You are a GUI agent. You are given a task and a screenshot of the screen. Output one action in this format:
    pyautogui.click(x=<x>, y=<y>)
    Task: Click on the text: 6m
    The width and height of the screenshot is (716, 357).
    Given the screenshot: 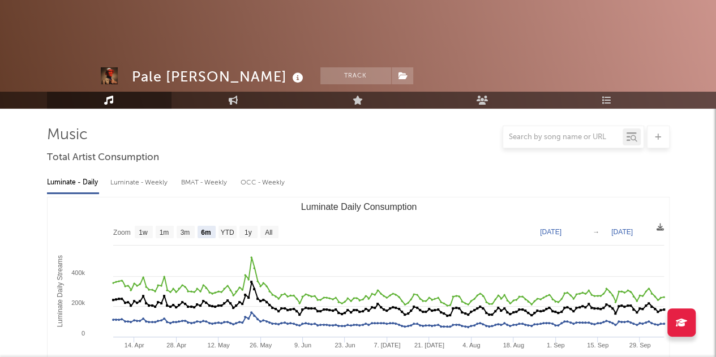 What is the action you would take?
    pyautogui.click(x=205, y=233)
    